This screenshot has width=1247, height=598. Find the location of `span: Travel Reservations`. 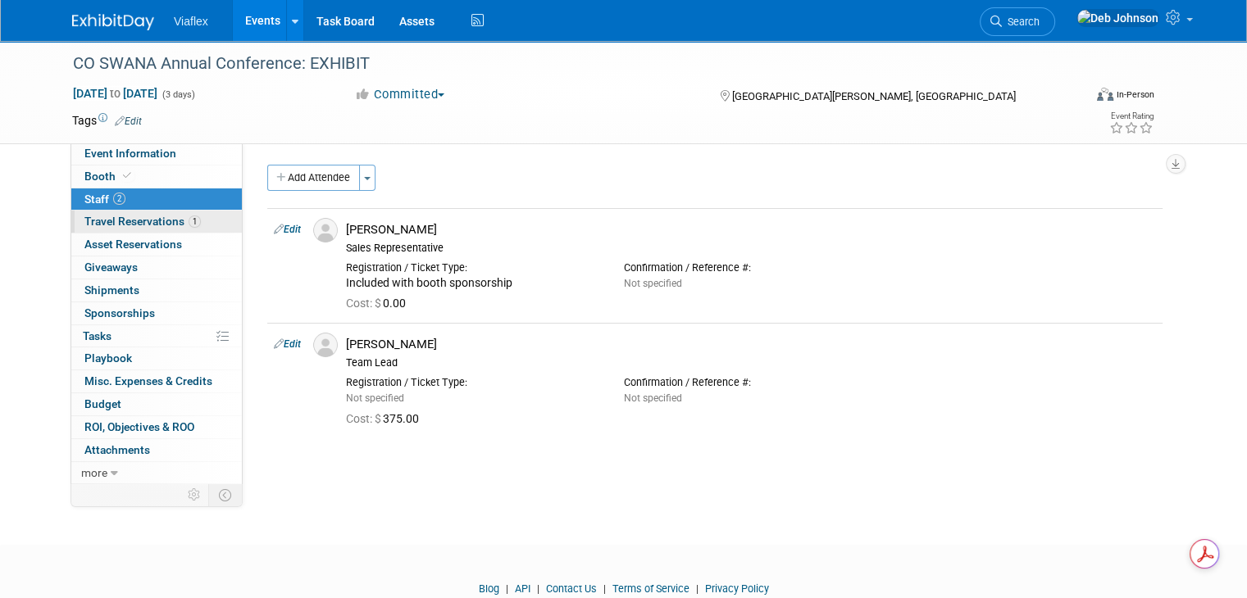

span: Travel Reservations is located at coordinates (143, 221).